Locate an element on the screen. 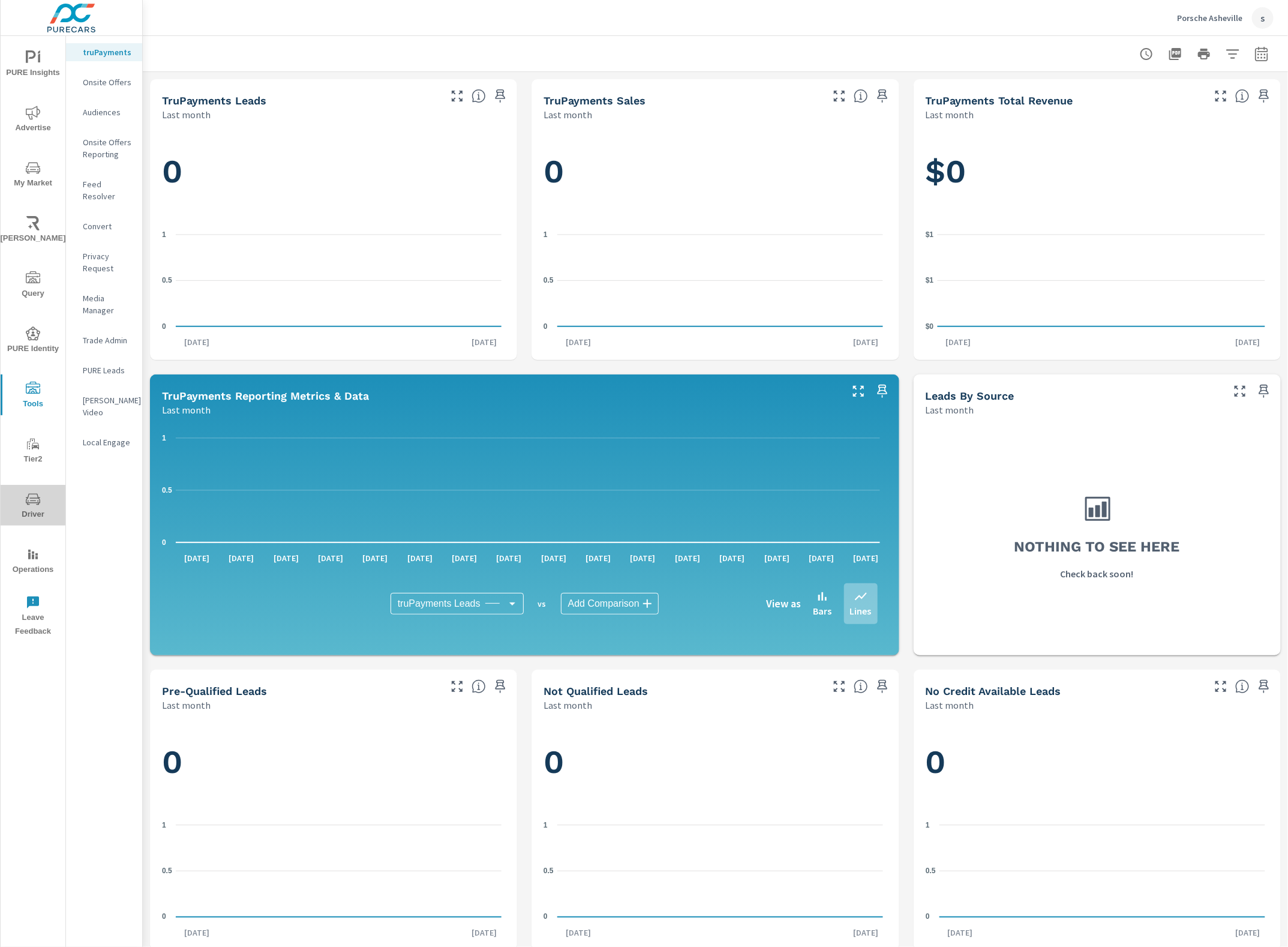 The width and height of the screenshot is (1288, 947). span: PURE Identity is located at coordinates (33, 340).